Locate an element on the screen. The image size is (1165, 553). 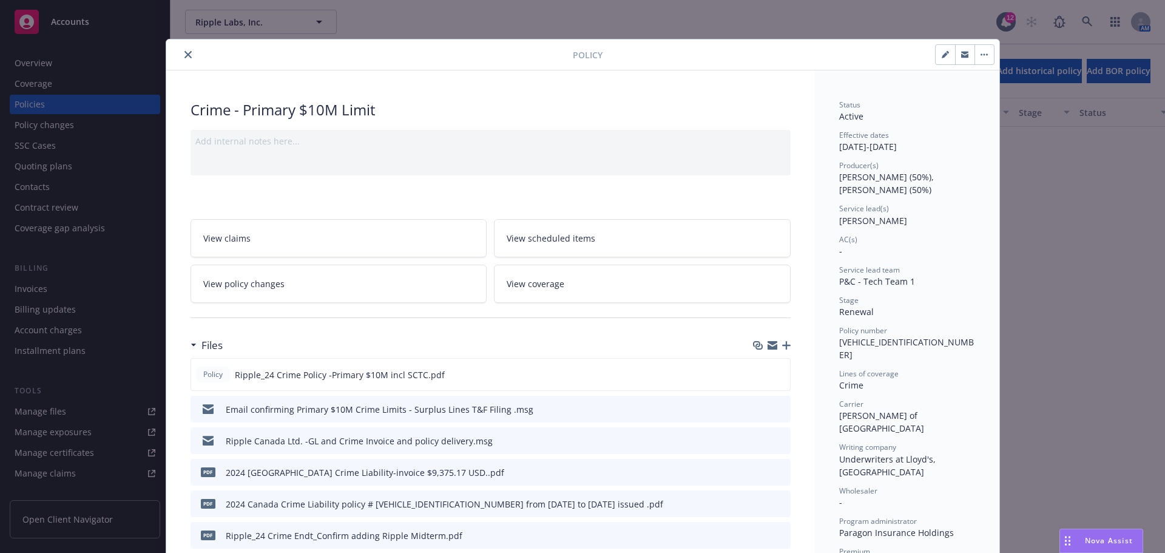
a: View scheduled items is located at coordinates (642, 238).